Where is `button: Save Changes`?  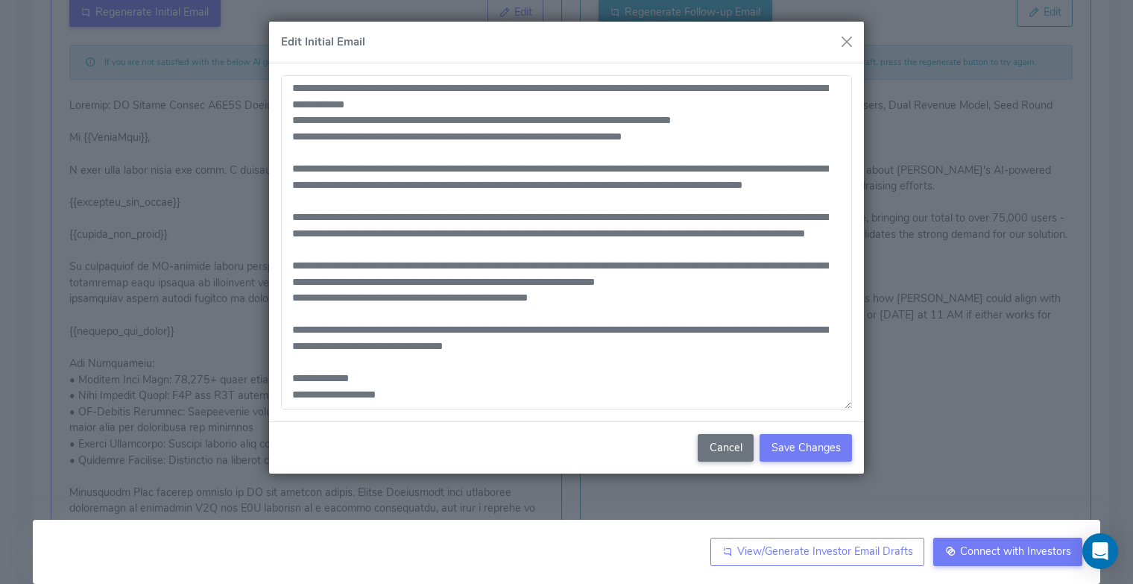
button: Save Changes is located at coordinates (806, 448).